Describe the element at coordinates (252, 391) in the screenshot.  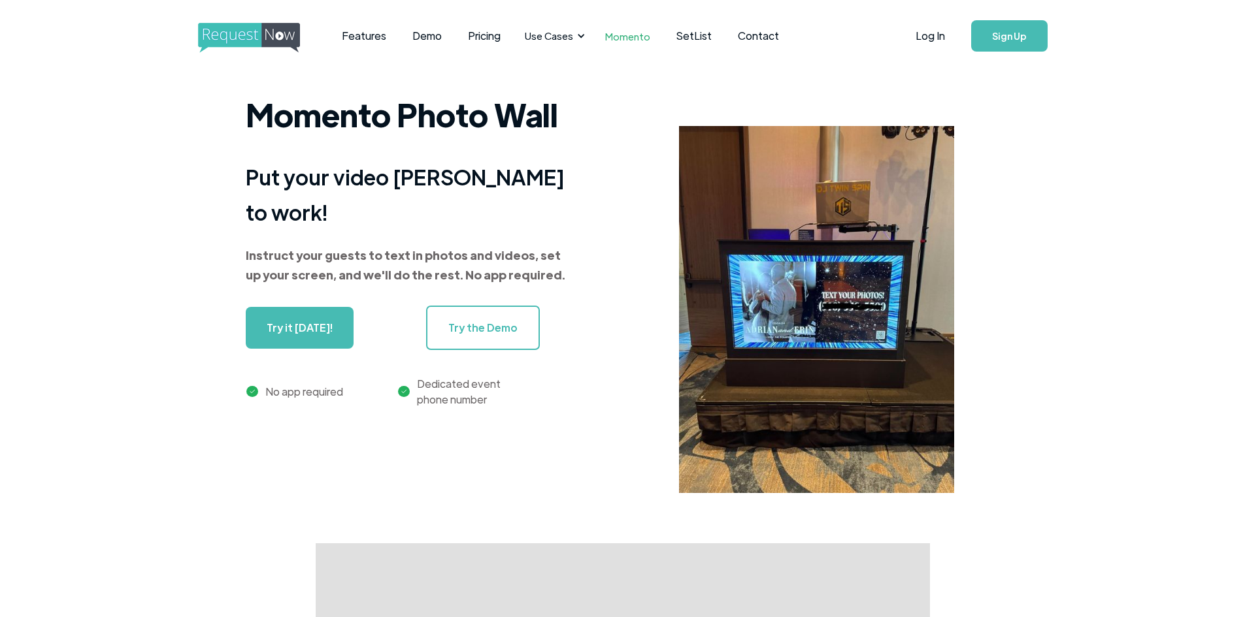
I see `img: green check` at that location.